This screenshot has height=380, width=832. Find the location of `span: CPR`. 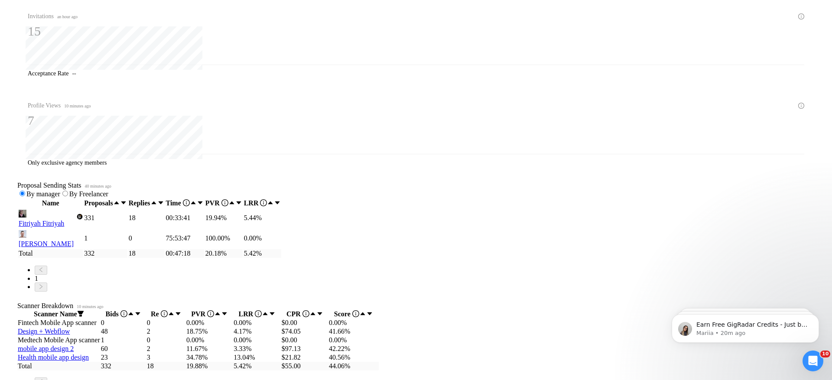

span: CPR is located at coordinates (298, 314).